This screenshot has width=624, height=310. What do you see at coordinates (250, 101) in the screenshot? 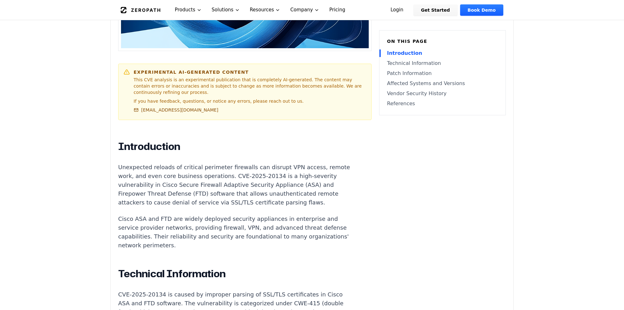
I see `p: If you have feedback, questions, or notice any errors, please reach out to us.` at bounding box center [250, 101].